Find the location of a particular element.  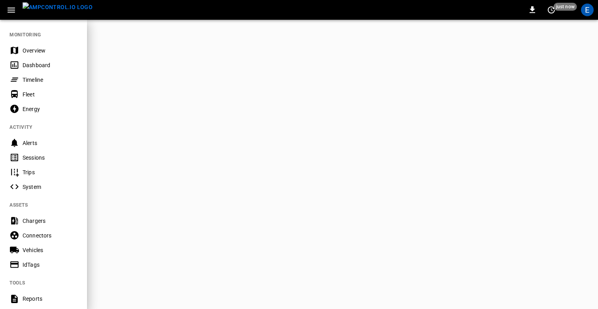

div: IdTags is located at coordinates (50, 265).